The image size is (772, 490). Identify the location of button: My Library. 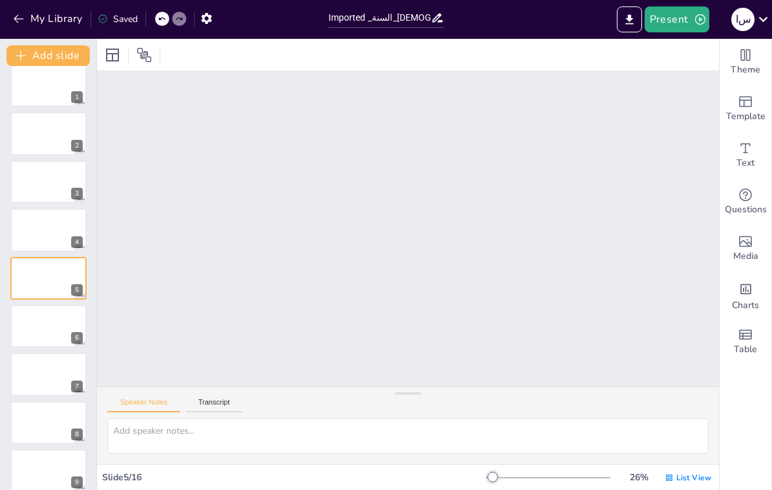
(48, 19).